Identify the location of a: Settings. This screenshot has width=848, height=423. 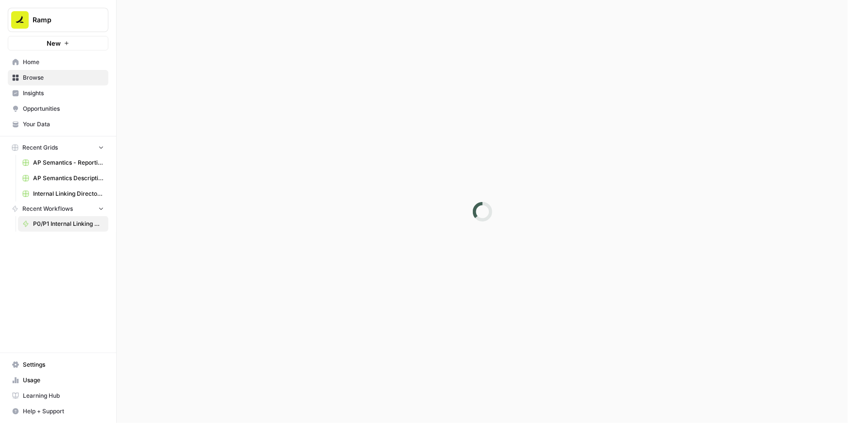
(58, 365).